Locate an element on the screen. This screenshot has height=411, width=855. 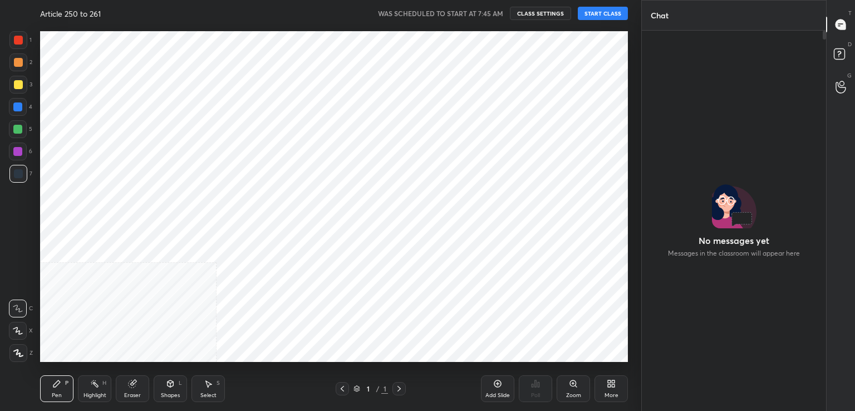
div: Shapes is located at coordinates (170, 395).